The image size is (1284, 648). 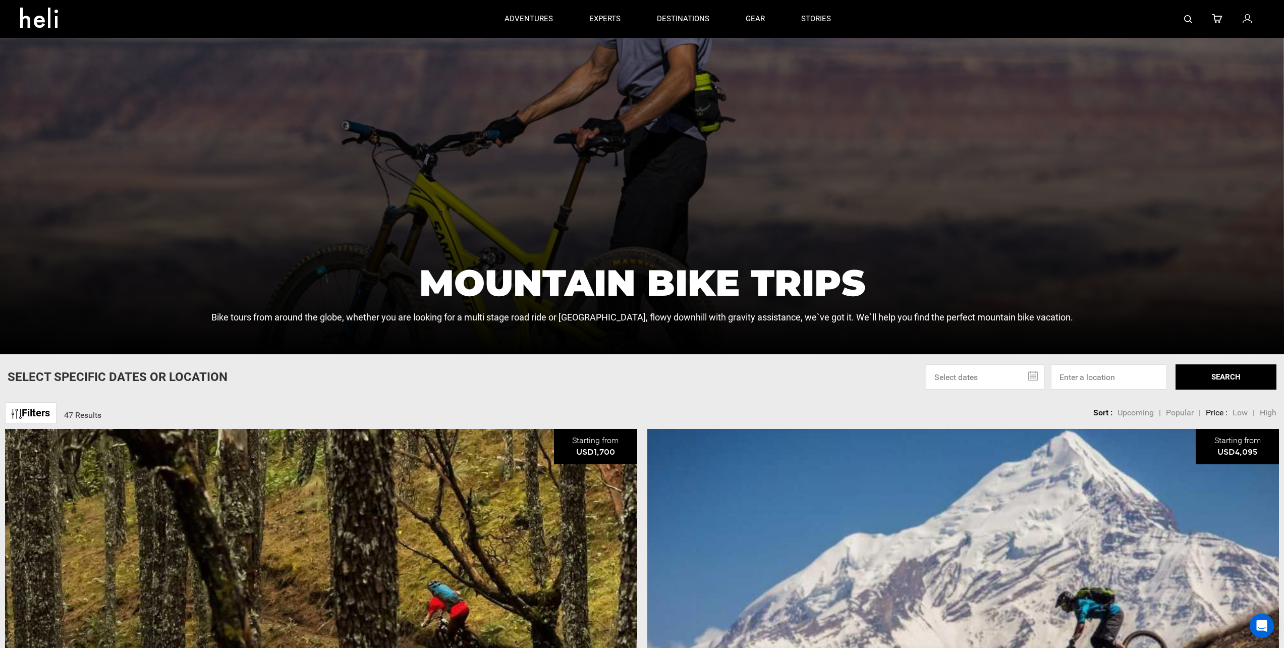 I want to click on li: Price :, so click(x=1216, y=413).